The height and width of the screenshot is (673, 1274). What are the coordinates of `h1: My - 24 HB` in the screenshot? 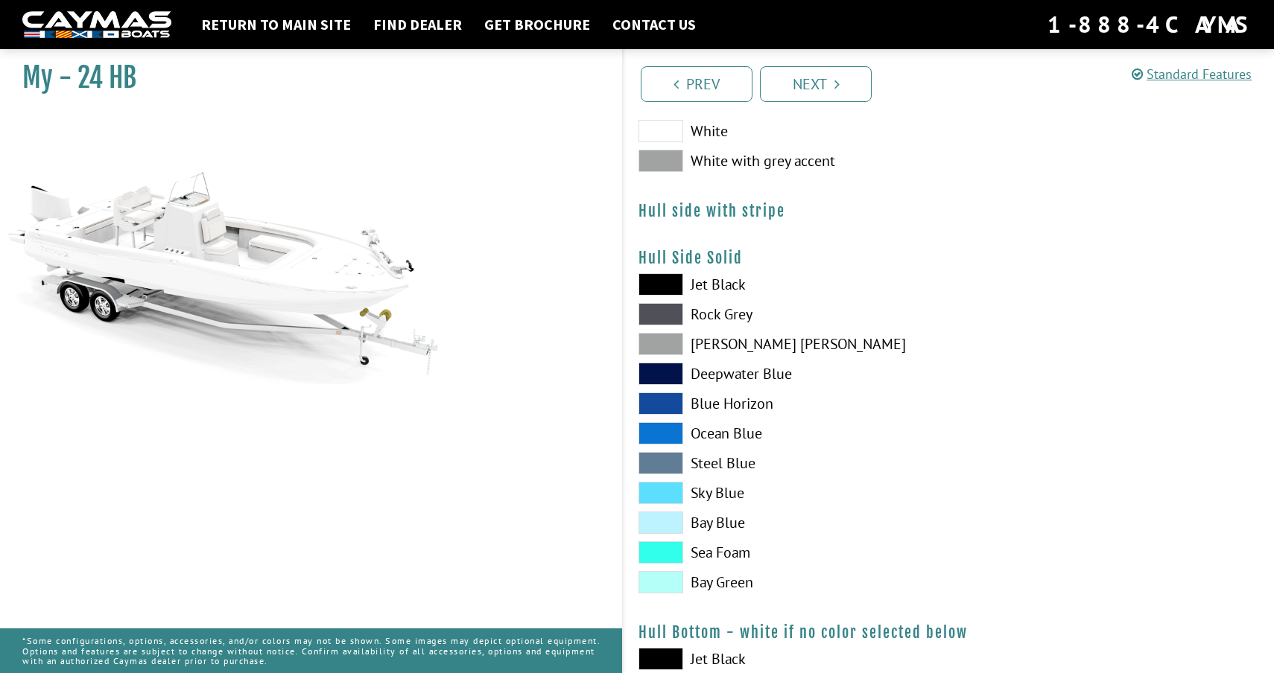 It's located at (303, 77).